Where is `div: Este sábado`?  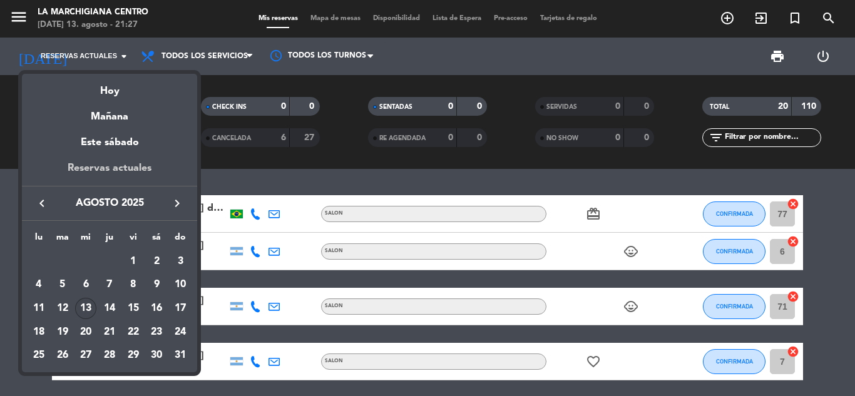 div: Este sábado is located at coordinates (110, 143).